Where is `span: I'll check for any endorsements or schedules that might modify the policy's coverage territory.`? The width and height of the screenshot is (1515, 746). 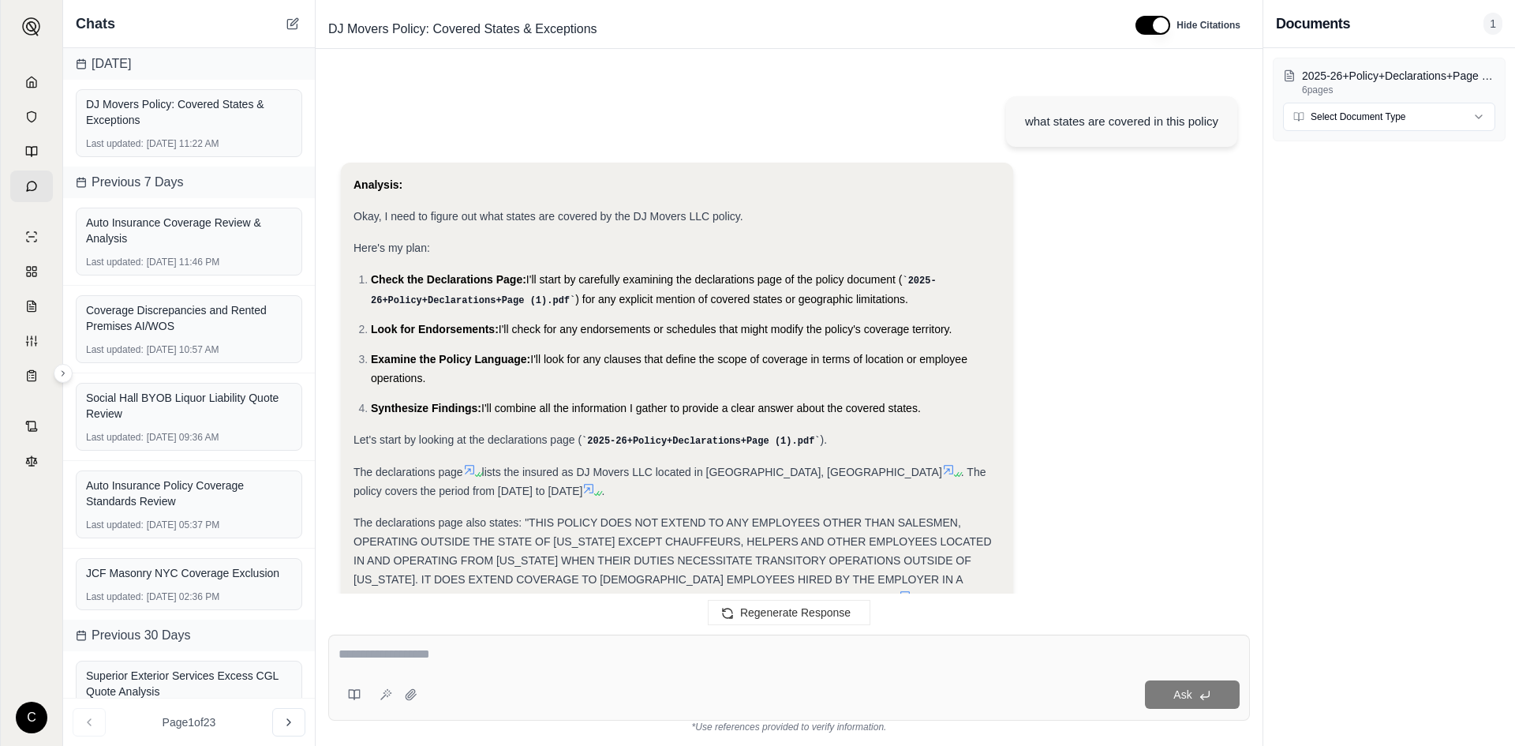
span: I'll check for any endorsements or schedules that might modify the policy's coverage territory. is located at coordinates (725, 329).